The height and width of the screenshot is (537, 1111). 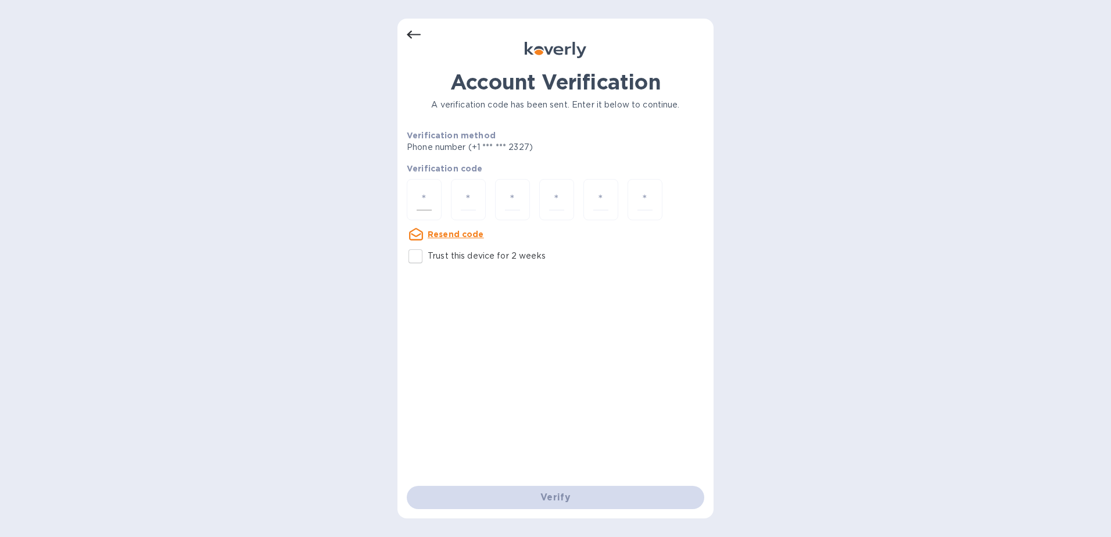 What do you see at coordinates (555, 105) in the screenshot?
I see `p: A verification code has been sent. Enter it below to continue.` at bounding box center [555, 105].